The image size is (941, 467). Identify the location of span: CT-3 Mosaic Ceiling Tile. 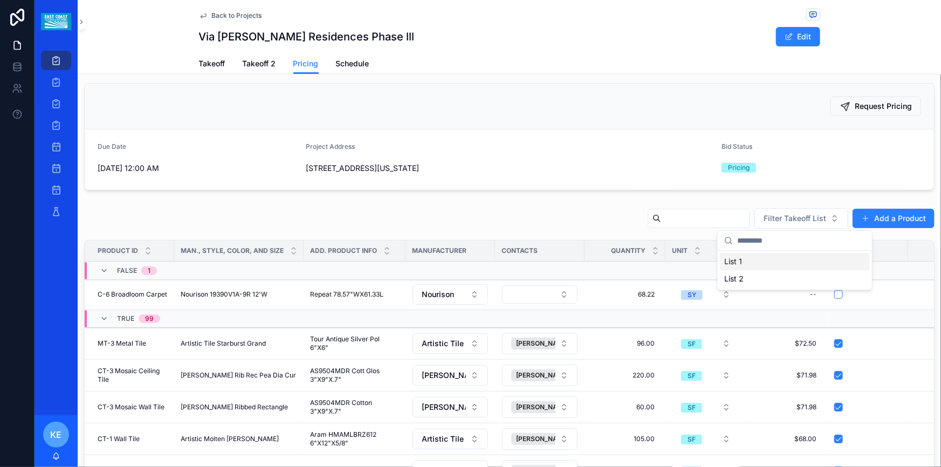
(133, 375).